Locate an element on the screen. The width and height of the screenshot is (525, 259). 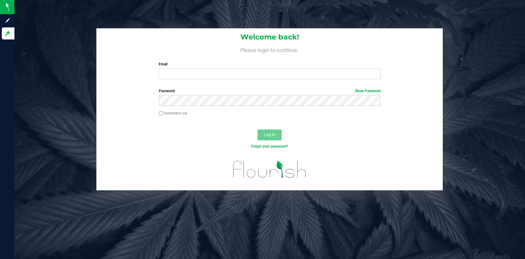
h4: Please login to continue. is located at coordinates (270, 49).